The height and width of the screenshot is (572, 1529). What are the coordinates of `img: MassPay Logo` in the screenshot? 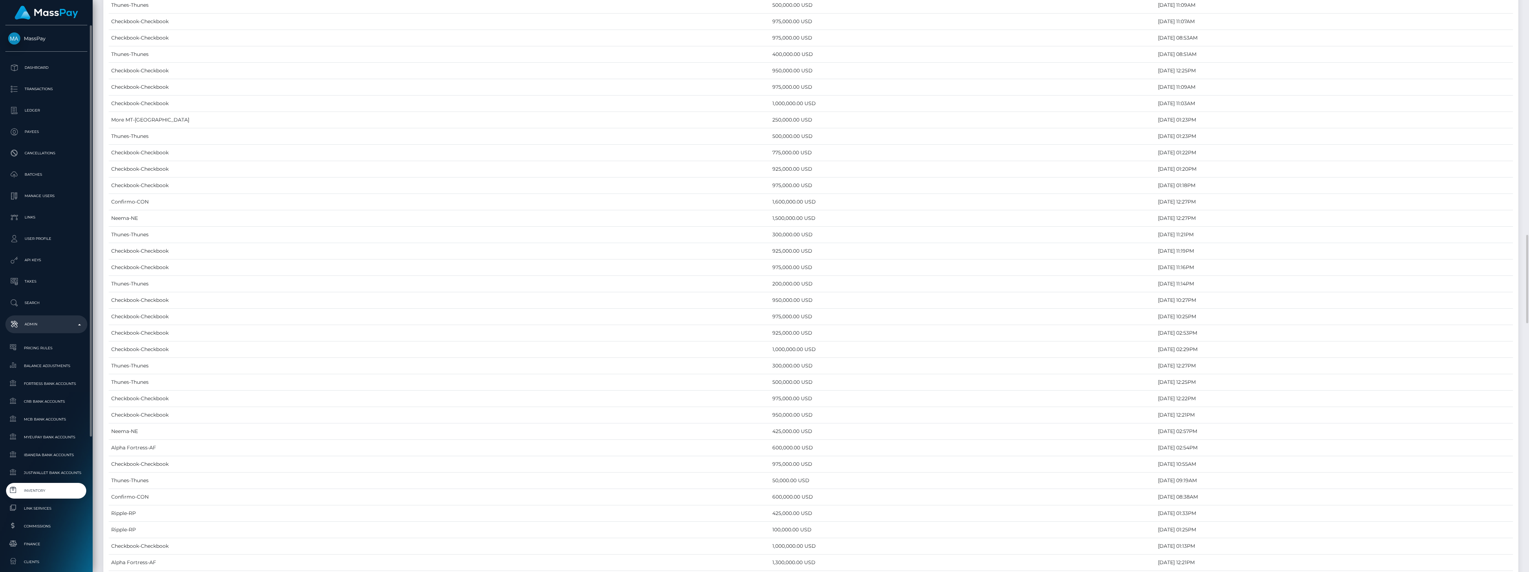 It's located at (46, 12).